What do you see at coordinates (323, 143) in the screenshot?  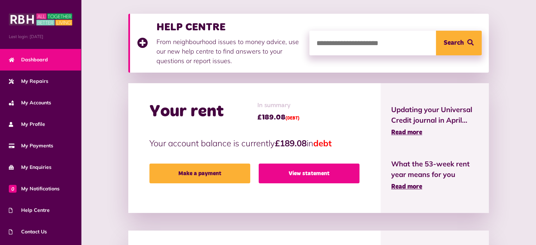 I see `span: debt` at bounding box center [323, 143].